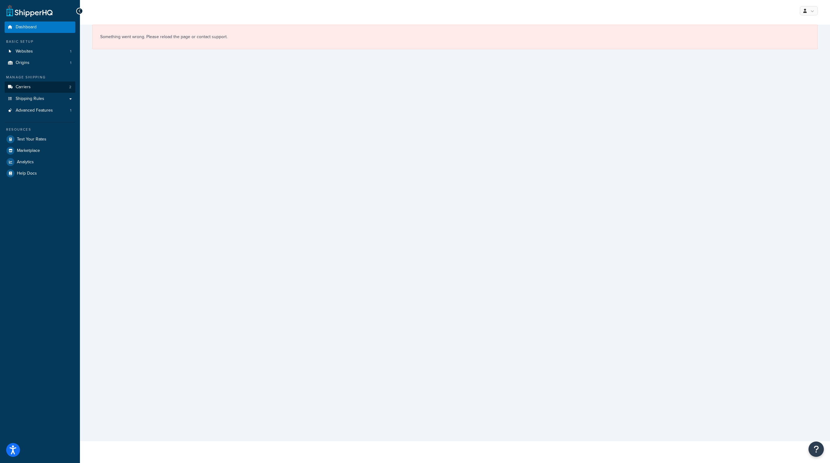  I want to click on li: Origins, so click(40, 63).